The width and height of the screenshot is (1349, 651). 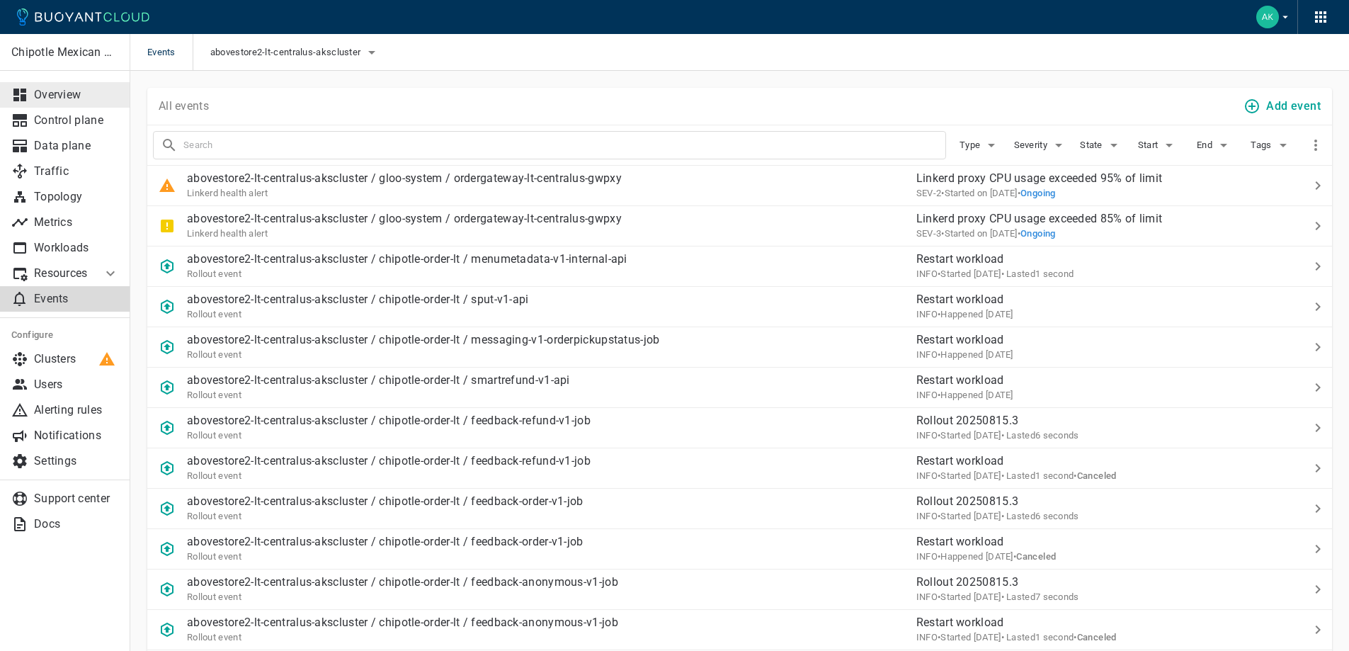 What do you see at coordinates (76, 146) in the screenshot?
I see `p: Data plane` at bounding box center [76, 146].